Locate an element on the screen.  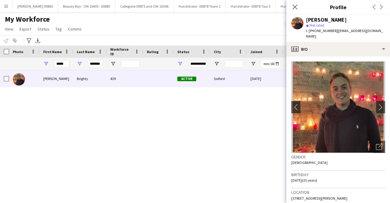
button: Beauty Bay - ON 16405 - 00880 is located at coordinates (87, 6).